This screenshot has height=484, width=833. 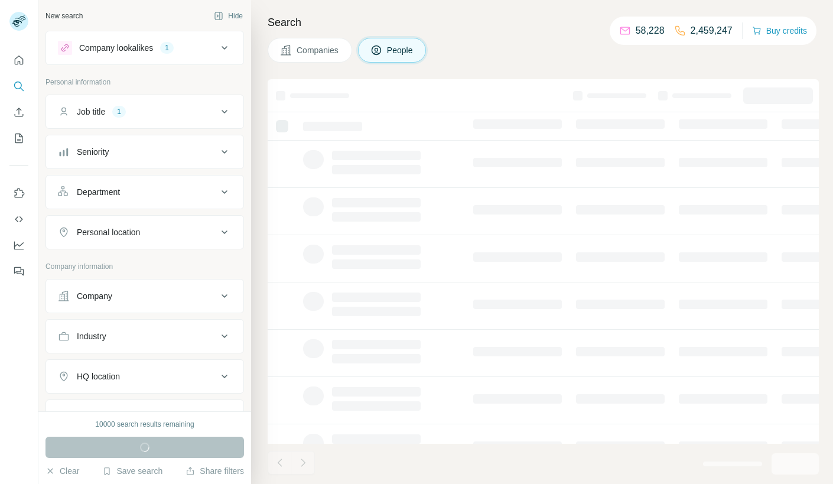 I want to click on div: 10000 search results remaining, so click(x=144, y=424).